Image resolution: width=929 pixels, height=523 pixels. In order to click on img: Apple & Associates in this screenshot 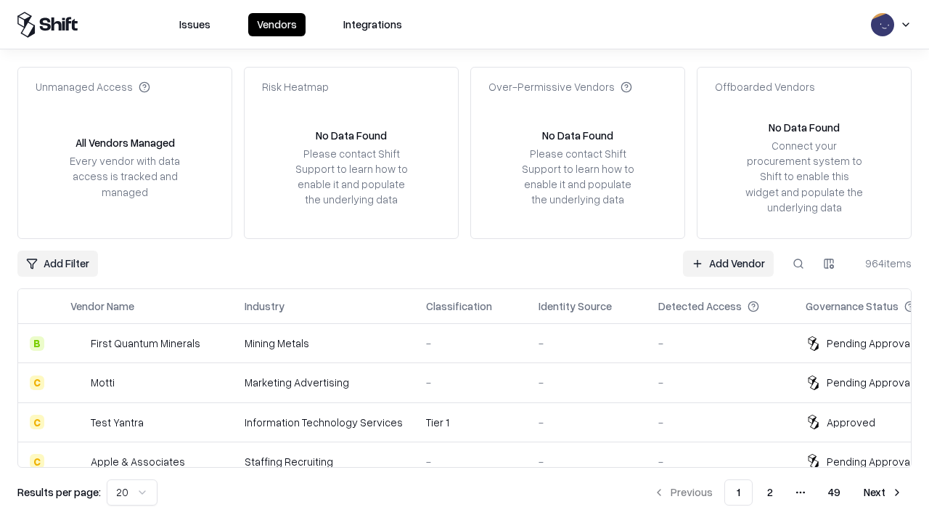, I will do `click(78, 461)`.